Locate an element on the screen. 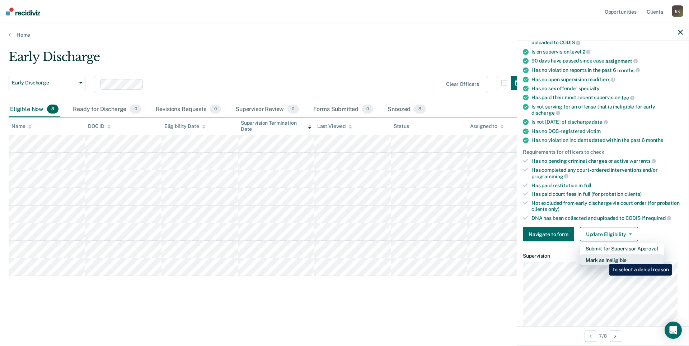  span: victim is located at coordinates (594, 131).